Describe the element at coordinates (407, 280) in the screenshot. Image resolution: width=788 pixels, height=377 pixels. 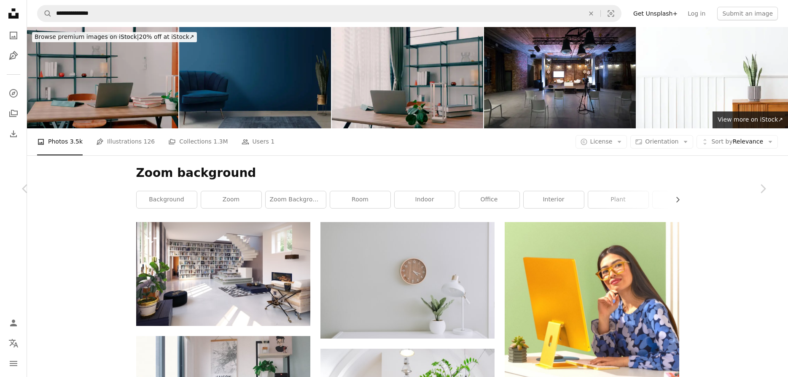
I see `img: white desk lamp beside green plant` at that location.